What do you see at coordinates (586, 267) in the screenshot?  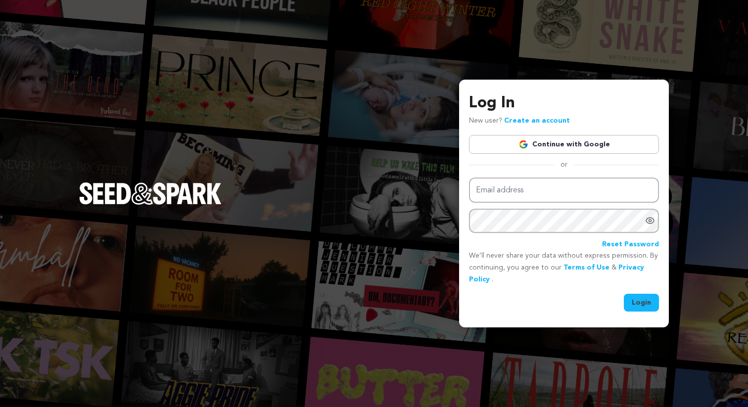 I see `a: Terms of Use` at bounding box center [586, 267].